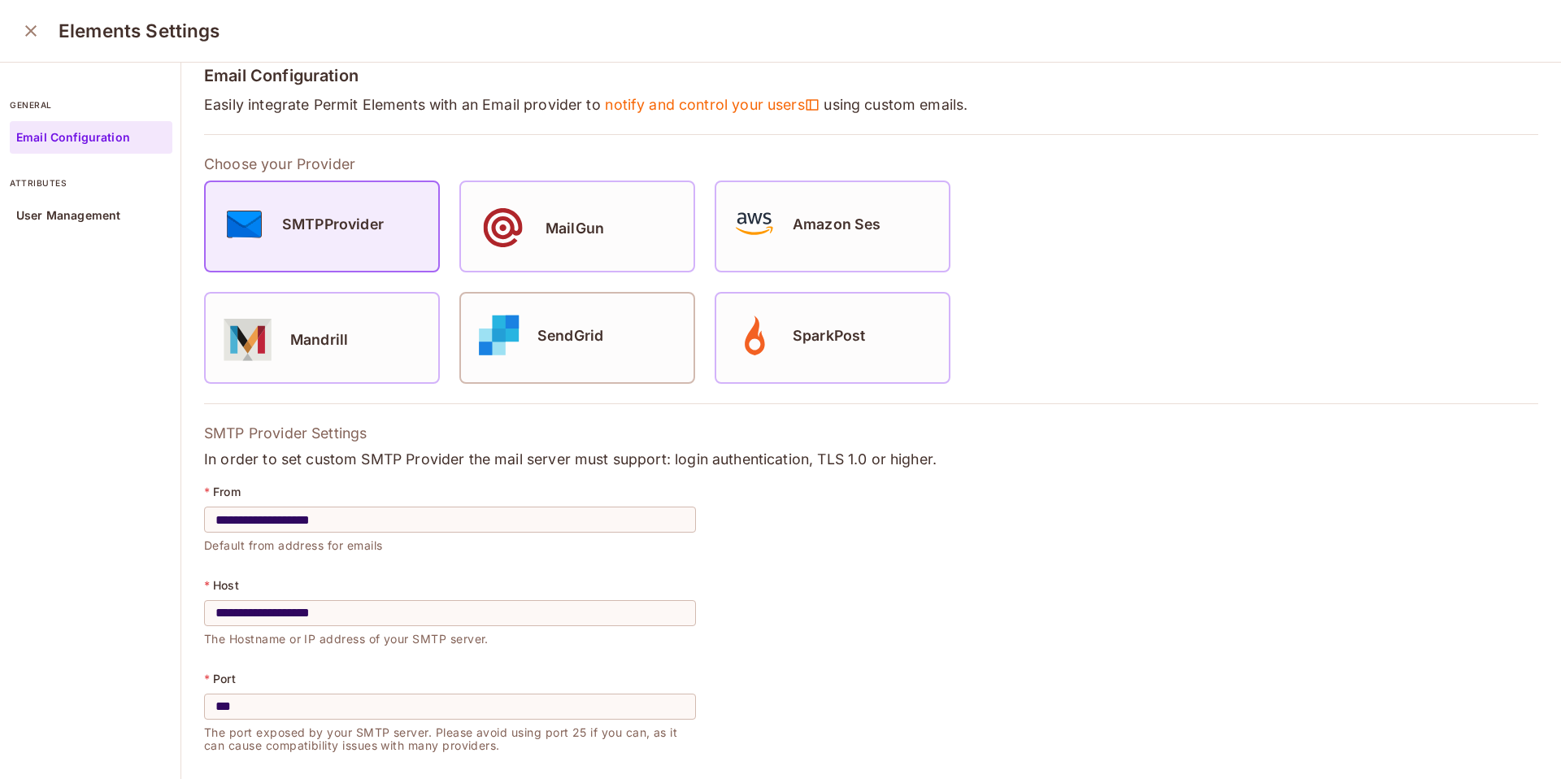  I want to click on p: From, so click(227, 492).